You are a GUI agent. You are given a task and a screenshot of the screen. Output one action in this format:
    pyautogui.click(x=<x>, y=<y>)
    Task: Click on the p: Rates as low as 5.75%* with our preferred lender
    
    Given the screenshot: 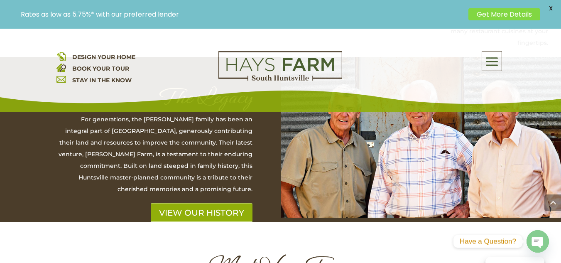 What is the action you would take?
    pyautogui.click(x=243, y=14)
    